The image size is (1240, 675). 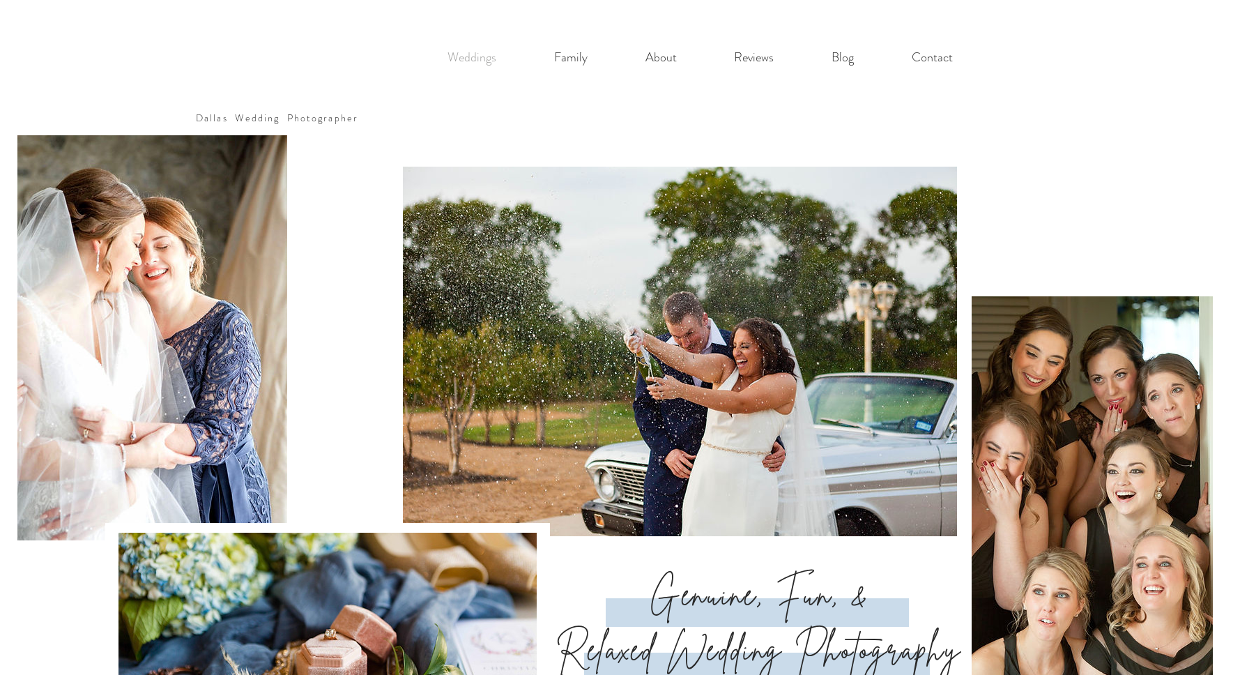 What do you see at coordinates (571, 57) in the screenshot?
I see `a: Family` at bounding box center [571, 57].